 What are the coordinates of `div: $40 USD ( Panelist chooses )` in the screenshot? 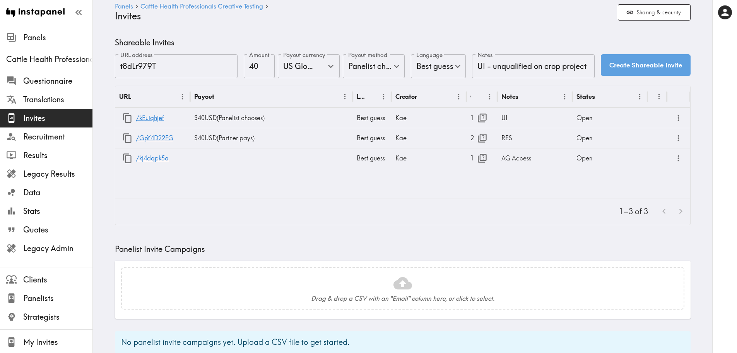 It's located at (272, 118).